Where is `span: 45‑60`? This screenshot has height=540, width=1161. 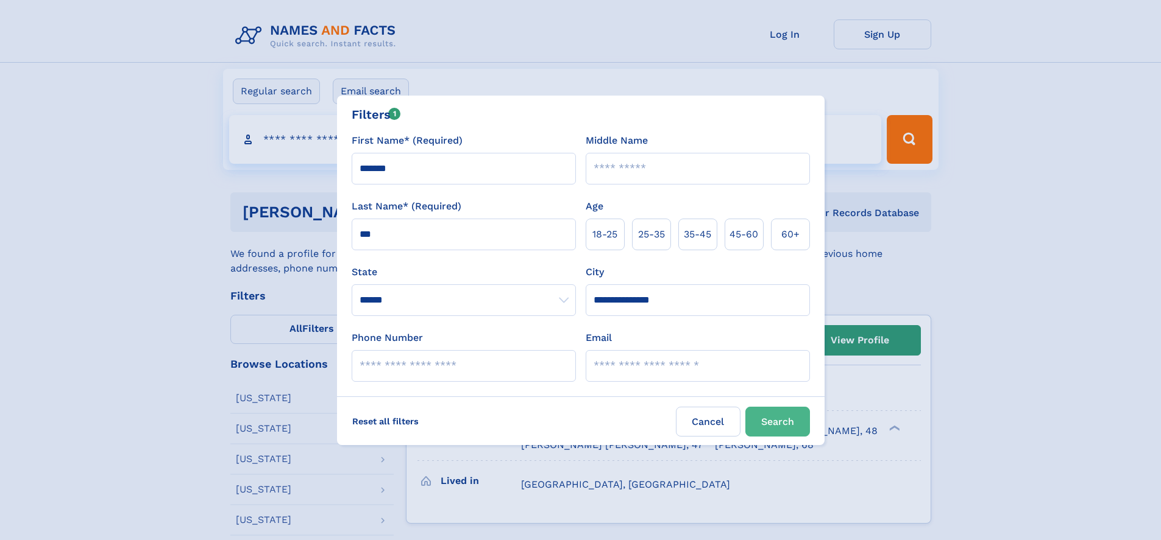
span: 45‑60 is located at coordinates (743, 235).